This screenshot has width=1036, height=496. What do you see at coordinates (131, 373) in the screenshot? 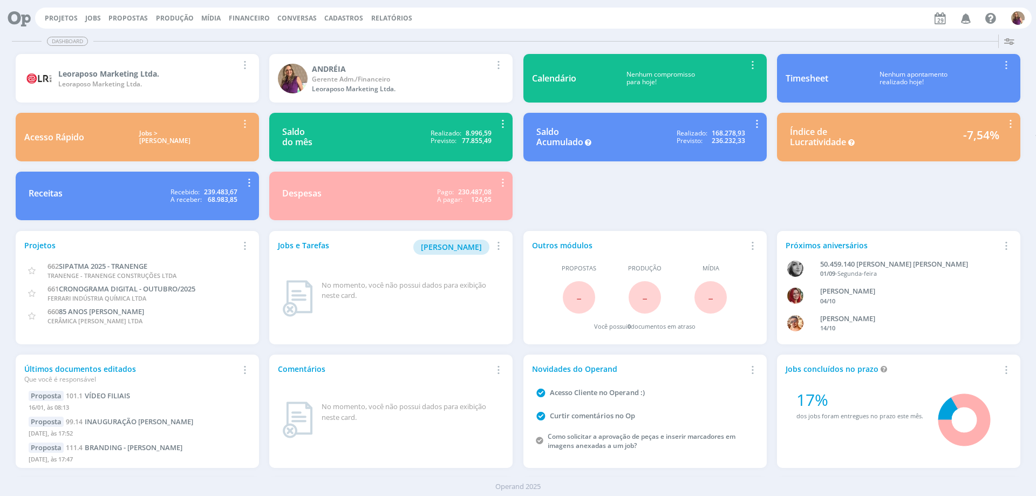
I see `div: Últimos documentos editados` at bounding box center [131, 373].